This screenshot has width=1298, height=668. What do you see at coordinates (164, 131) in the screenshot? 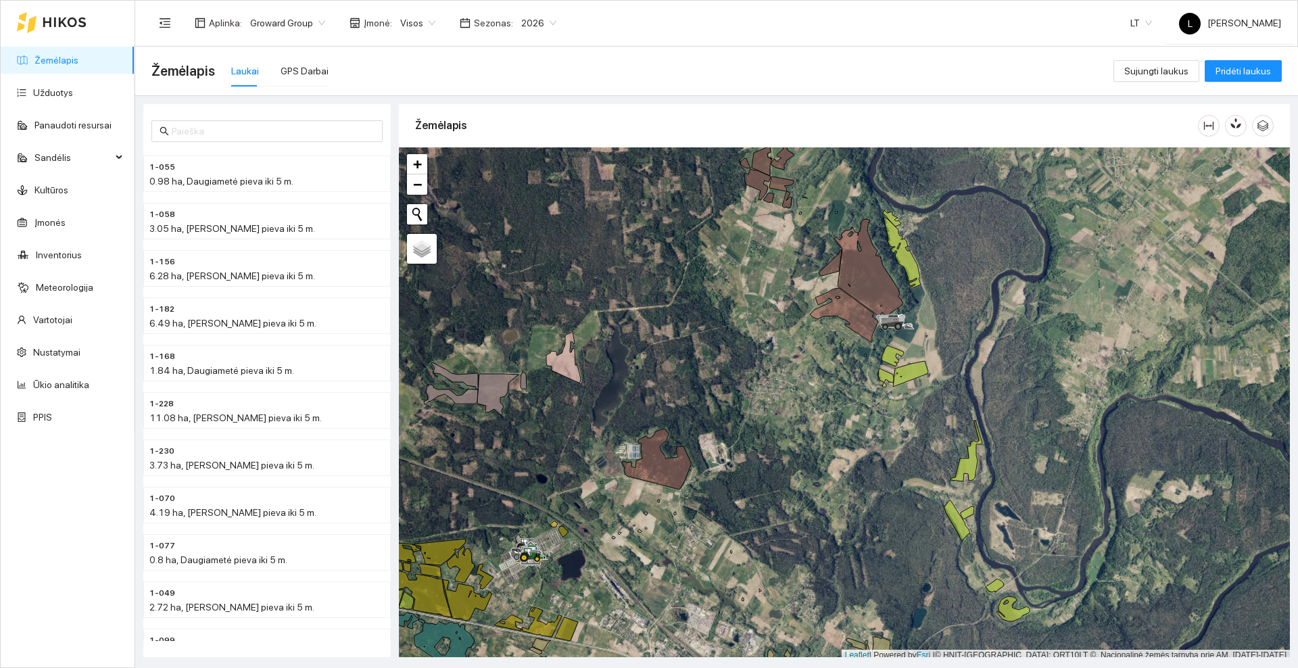
I see `span: search` at bounding box center [164, 131].